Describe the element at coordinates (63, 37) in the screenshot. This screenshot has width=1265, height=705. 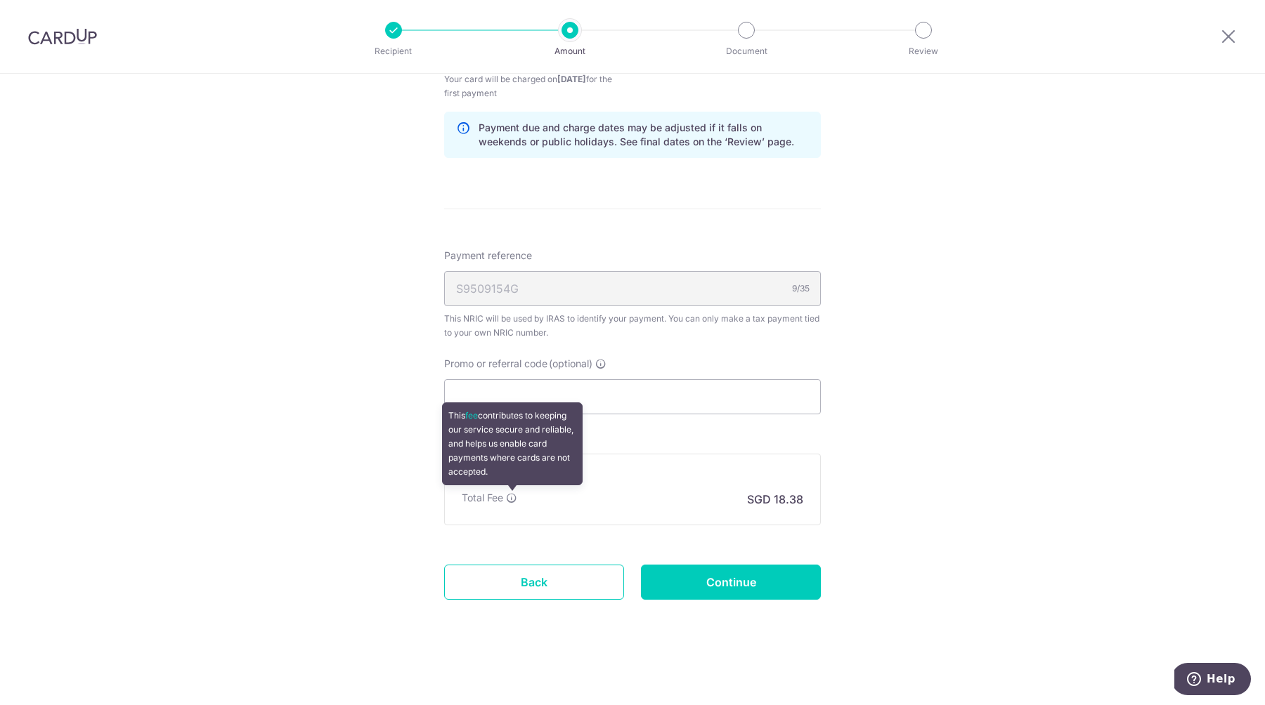
I see `img: CardUp` at that location.